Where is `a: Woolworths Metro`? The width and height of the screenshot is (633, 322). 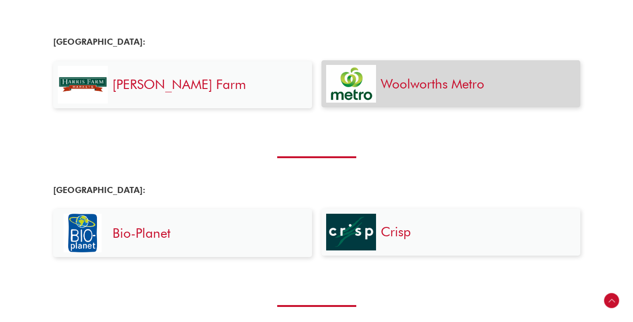
a: Woolworths Metro is located at coordinates (433, 84).